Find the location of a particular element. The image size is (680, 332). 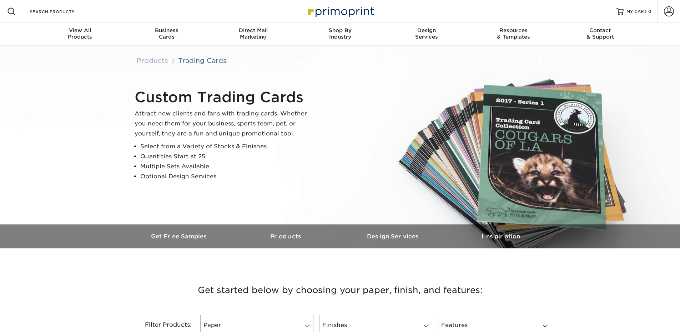

li: Select from a Variety of Stocks & Finishes is located at coordinates (227, 146).